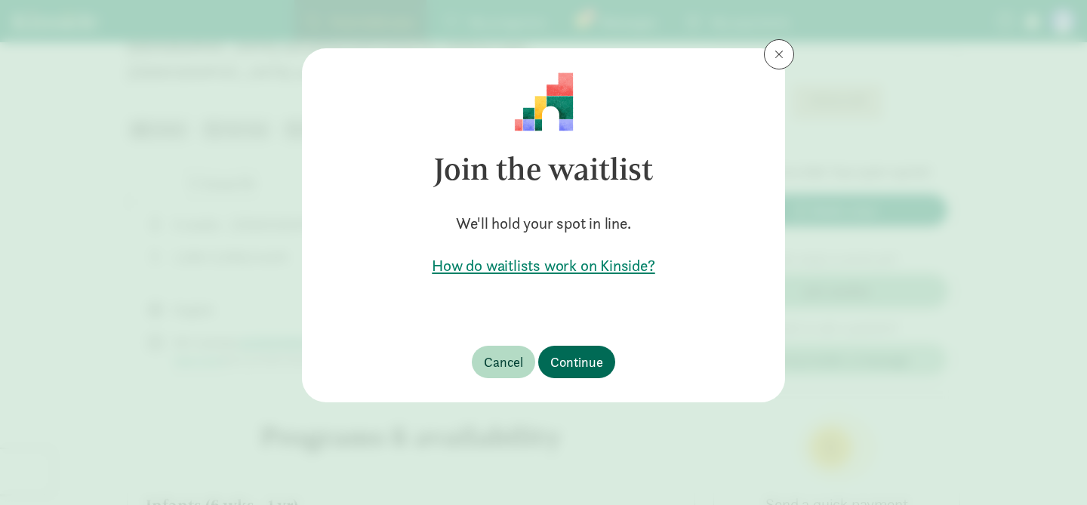  I want to click on h5: How do waitlists work on Kinside?, so click(544, 266).